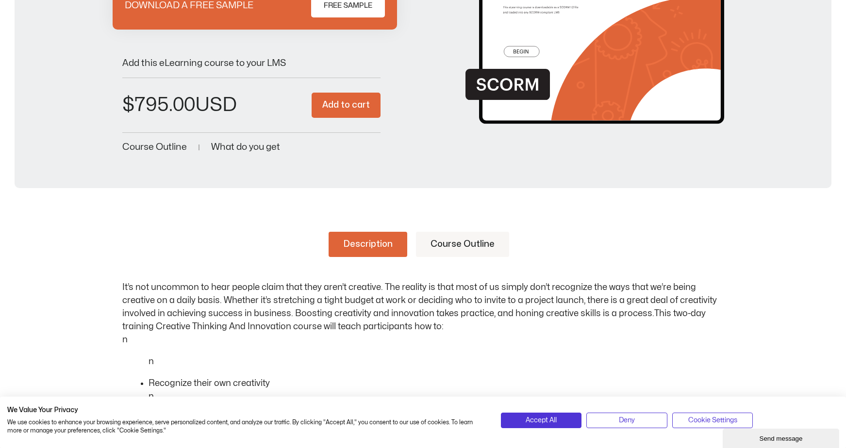 This screenshot has width=846, height=448. What do you see at coordinates (541, 421) in the screenshot?
I see `button: Accept all cookies` at bounding box center [541, 421].